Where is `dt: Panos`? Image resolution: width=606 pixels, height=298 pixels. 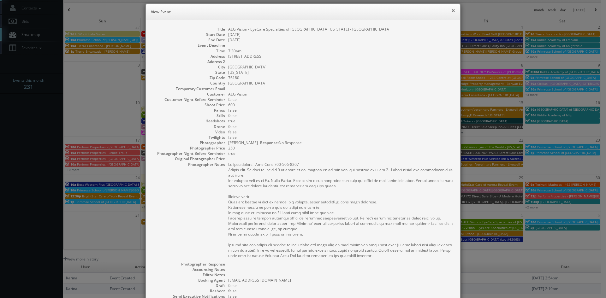 dt: Panos is located at coordinates (189, 110).